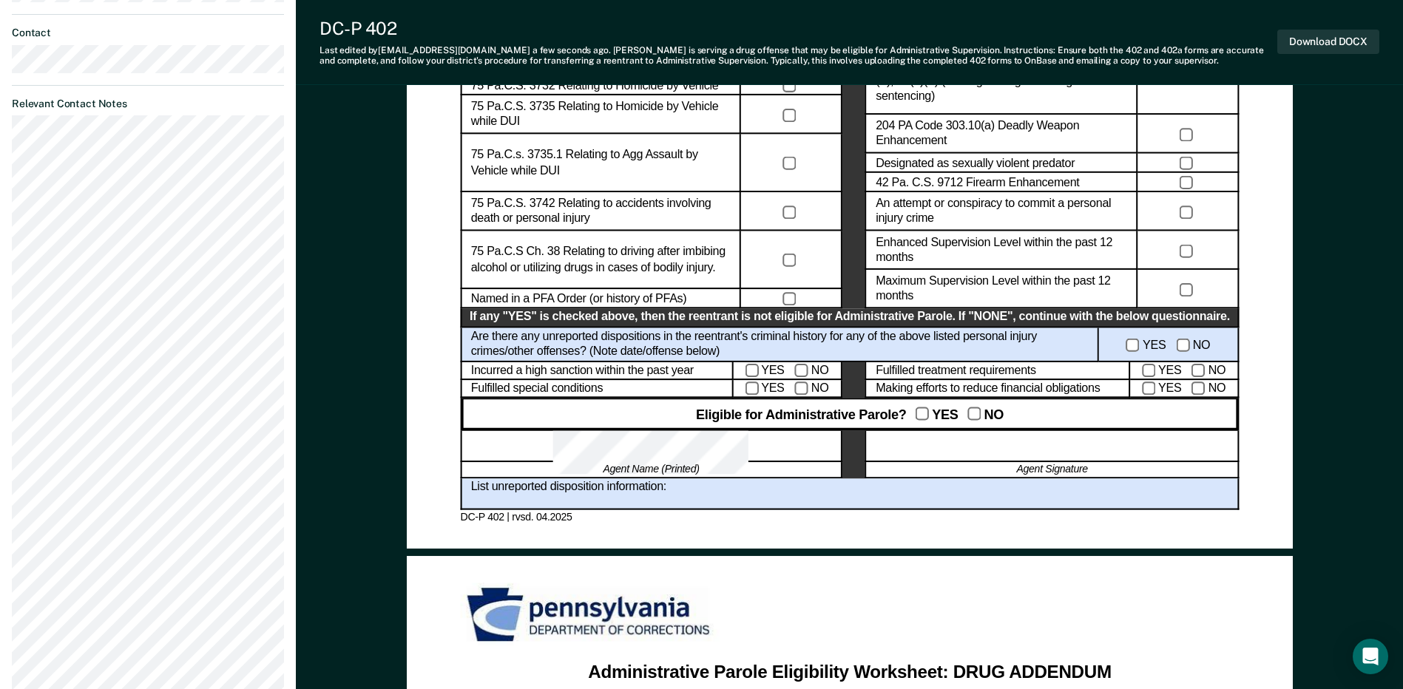  I want to click on label: An attempt or conspiracy to commit a personal injury crime, so click(1001, 212).